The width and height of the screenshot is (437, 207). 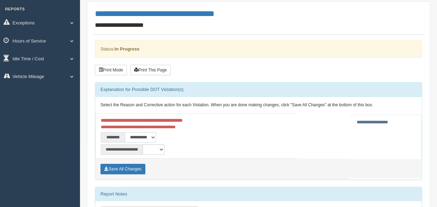 What do you see at coordinates (111, 70) in the screenshot?
I see `button: Print Mode` at bounding box center [111, 70].